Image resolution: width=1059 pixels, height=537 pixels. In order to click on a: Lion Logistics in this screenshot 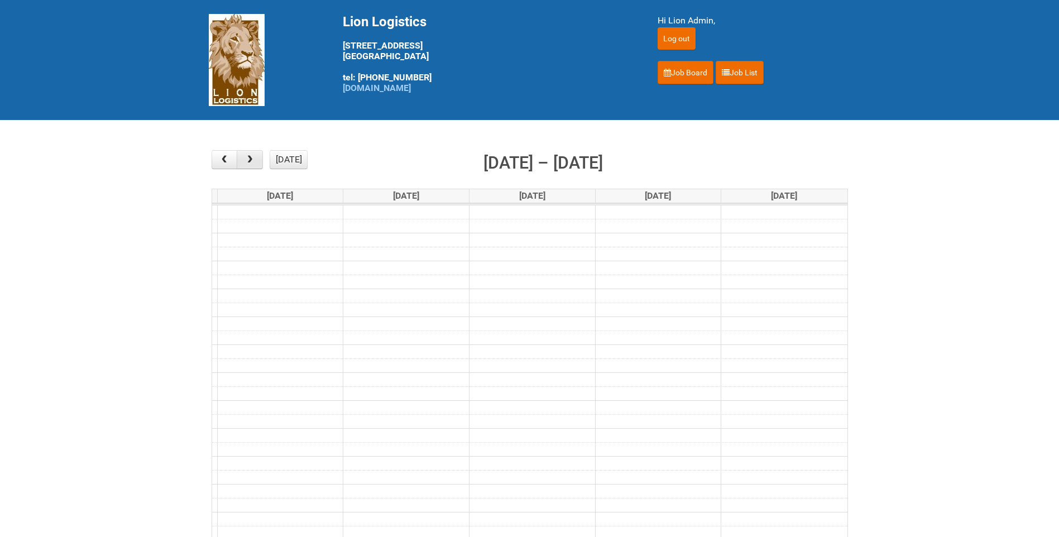, I will do `click(237, 59)`.